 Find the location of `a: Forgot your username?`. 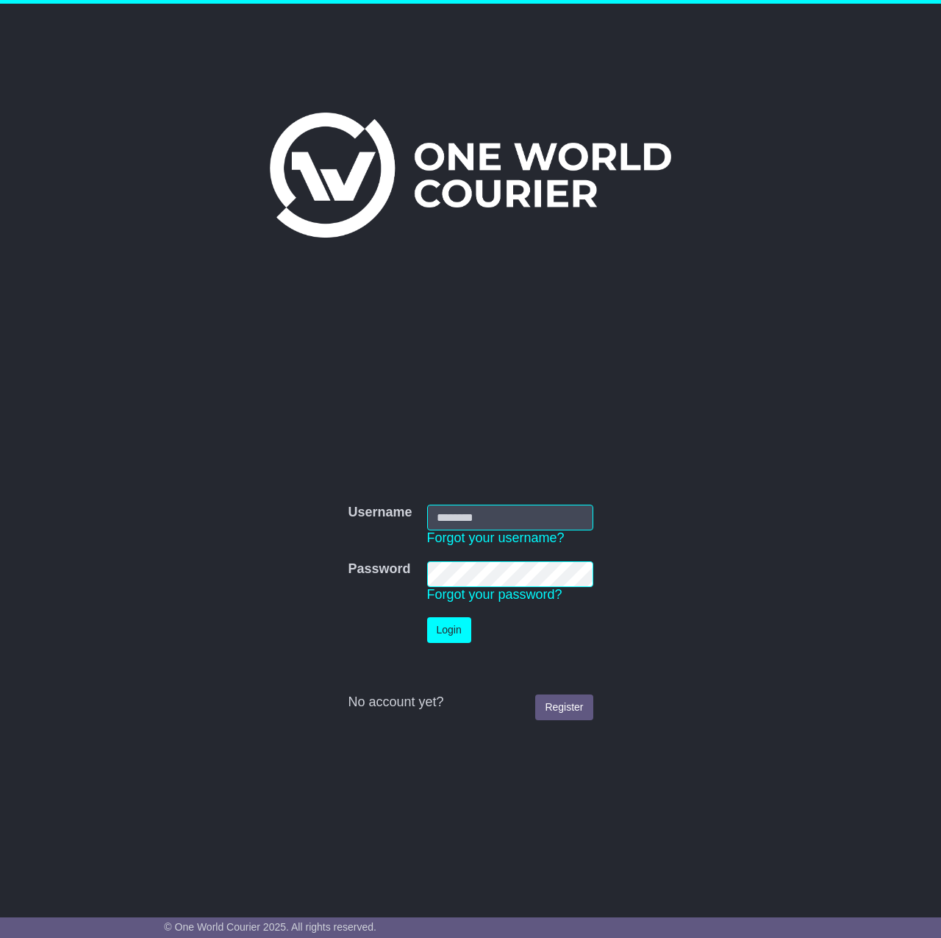

a: Forgot your username? is located at coordinates (496, 538).